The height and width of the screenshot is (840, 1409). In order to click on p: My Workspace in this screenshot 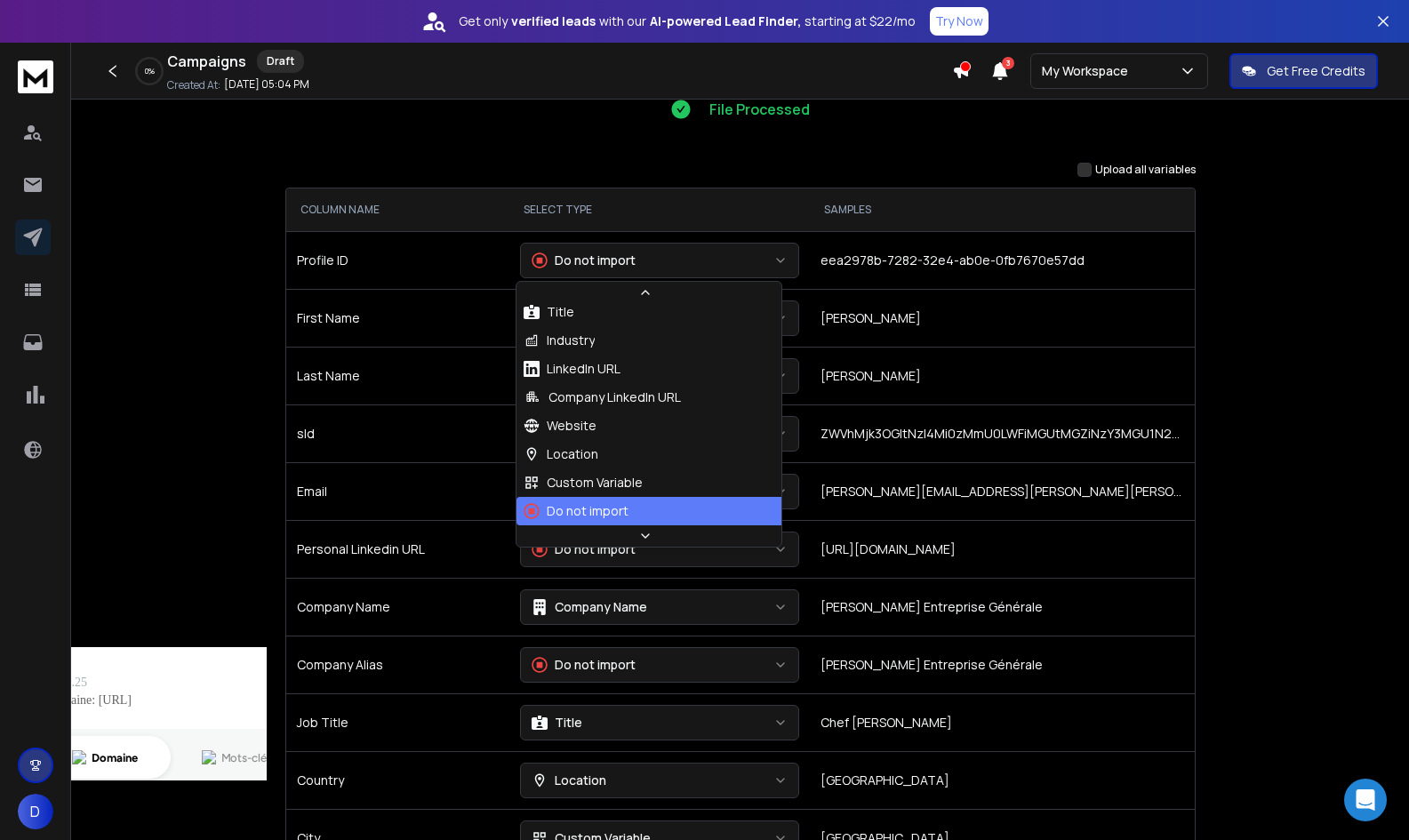, I will do `click(1088, 71)`.